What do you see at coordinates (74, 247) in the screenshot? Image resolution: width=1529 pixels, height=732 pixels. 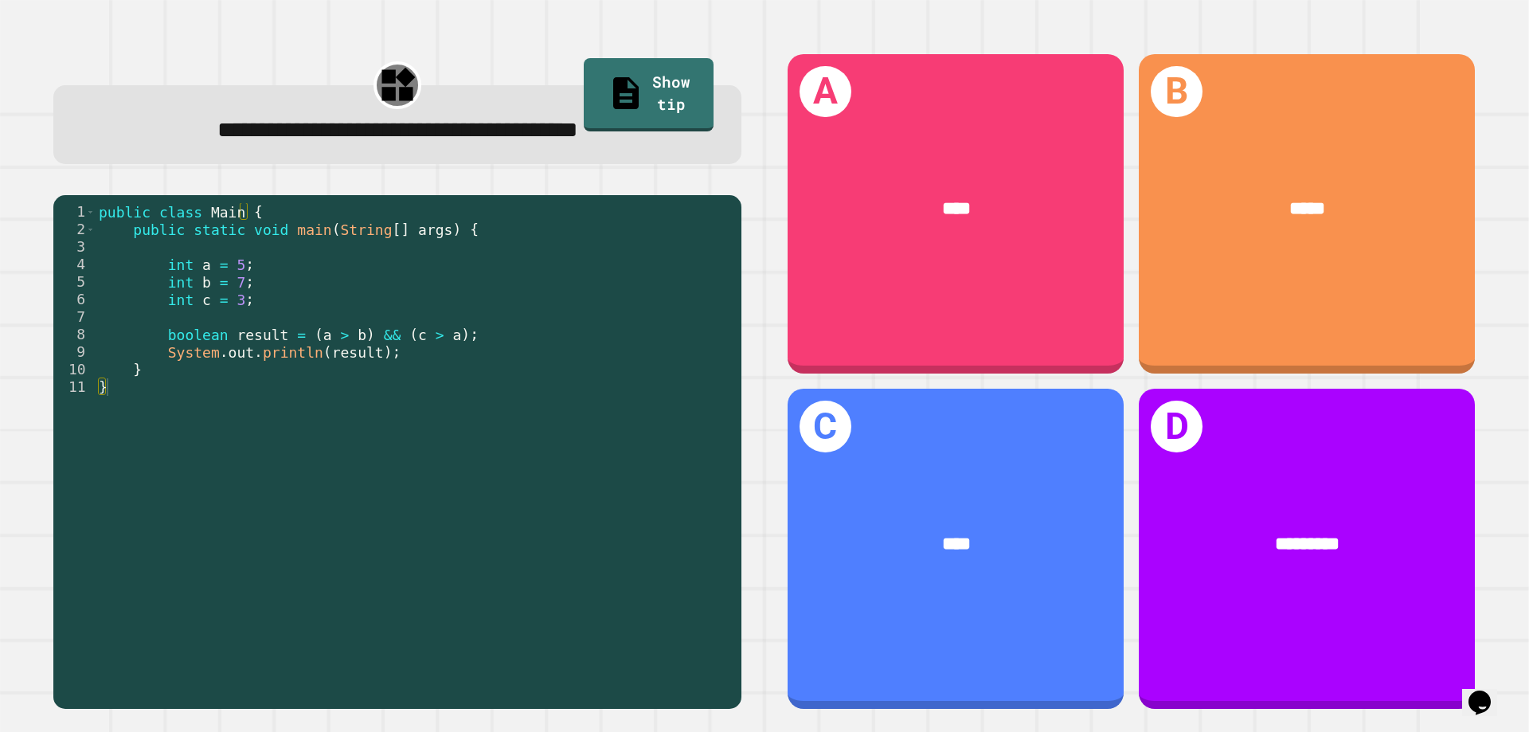 I see `div: 3` at bounding box center [74, 247].